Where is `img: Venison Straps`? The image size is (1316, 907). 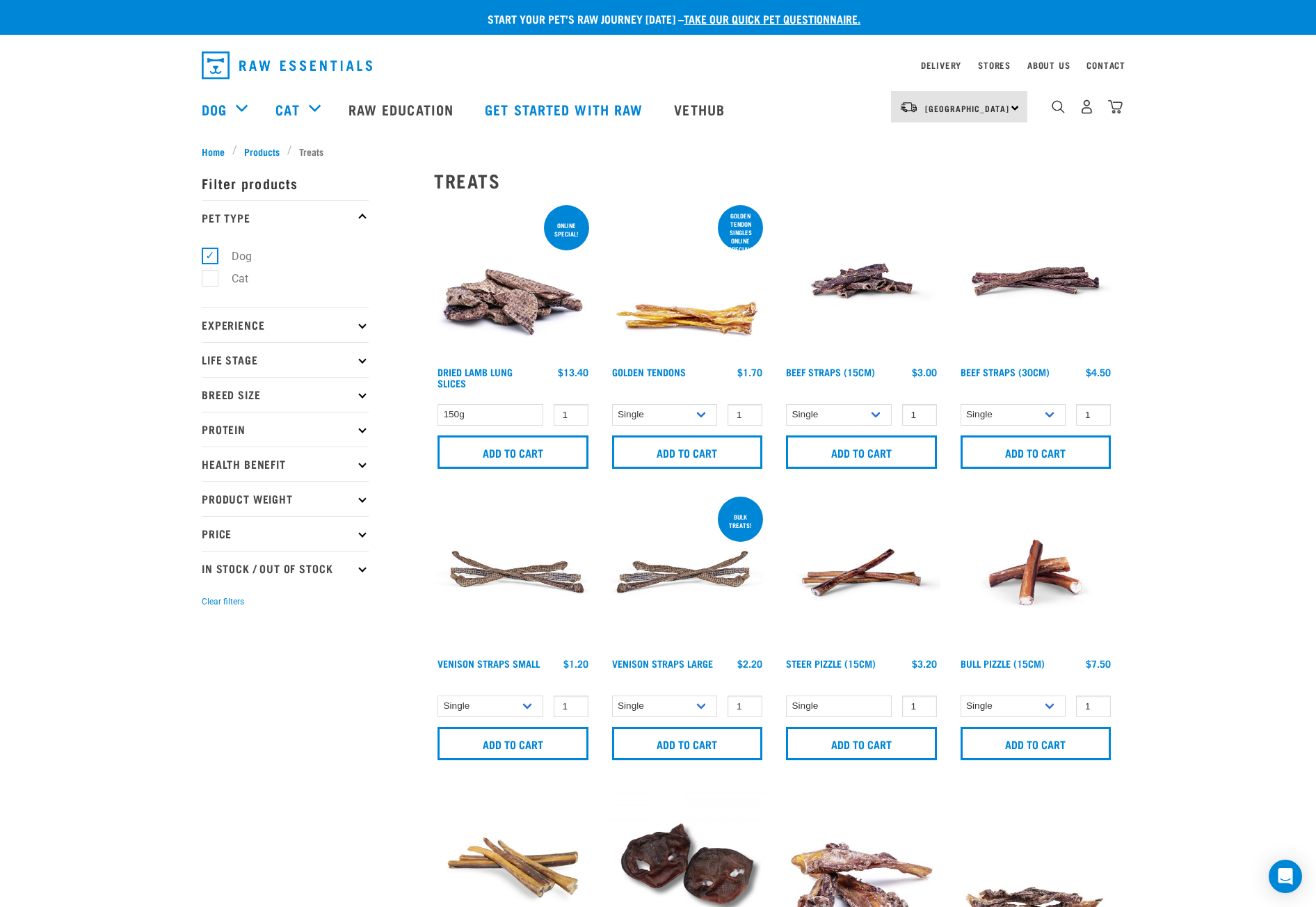 img: Venison Straps is located at coordinates (513, 572).